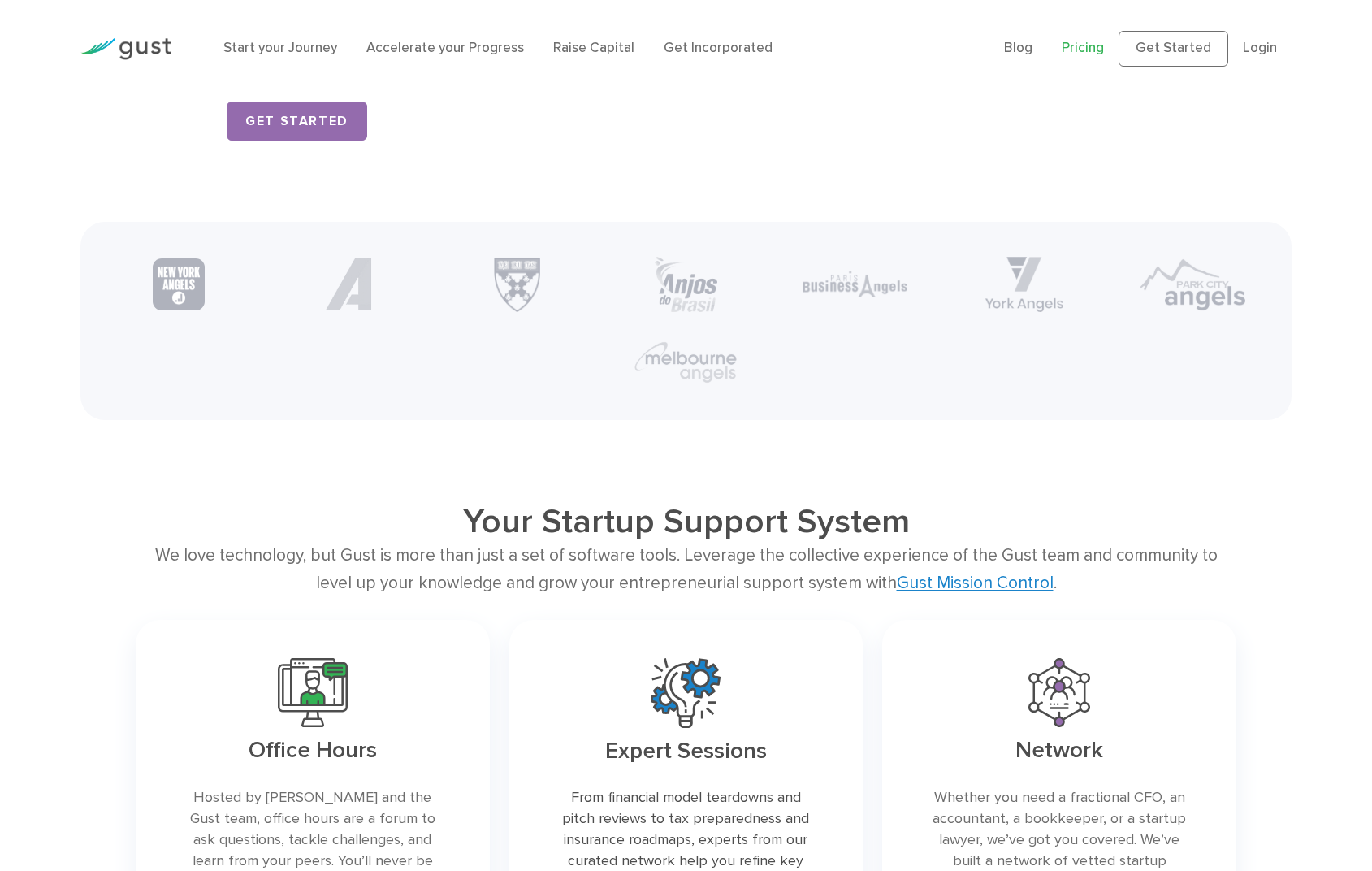 The width and height of the screenshot is (1372, 871). What do you see at coordinates (856, 284) in the screenshot?
I see `img: Paris Business Angels` at bounding box center [856, 284].